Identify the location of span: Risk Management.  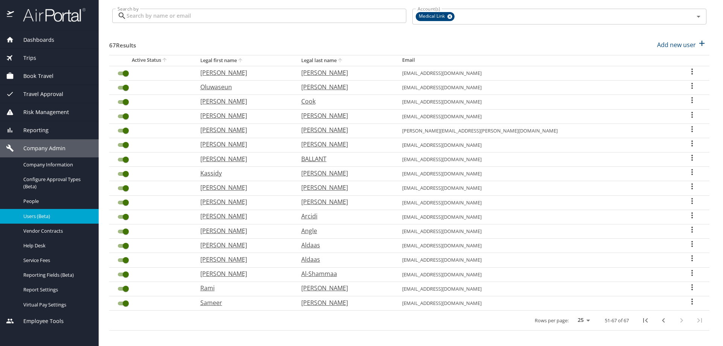
(41, 112).